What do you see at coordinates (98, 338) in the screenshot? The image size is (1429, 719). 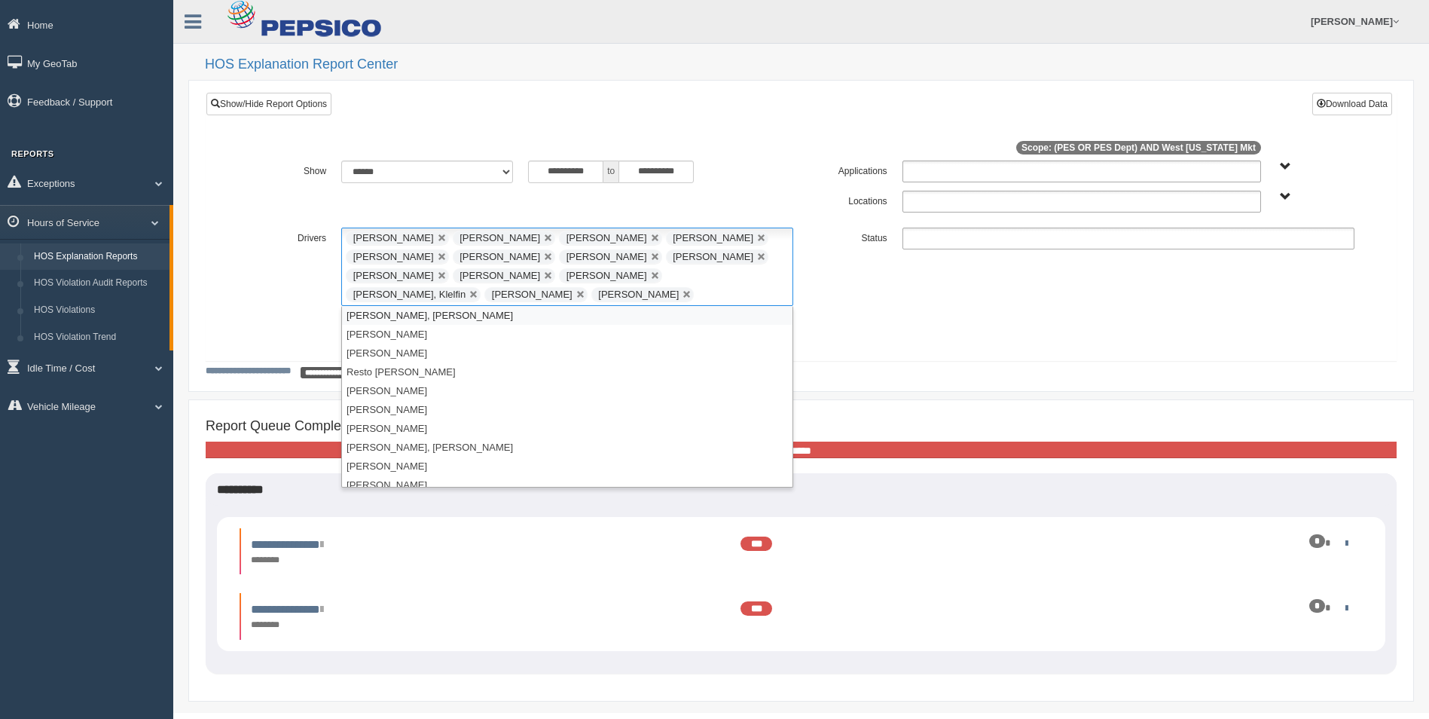 I see `a: HOS Violation Trend` at bounding box center [98, 338].